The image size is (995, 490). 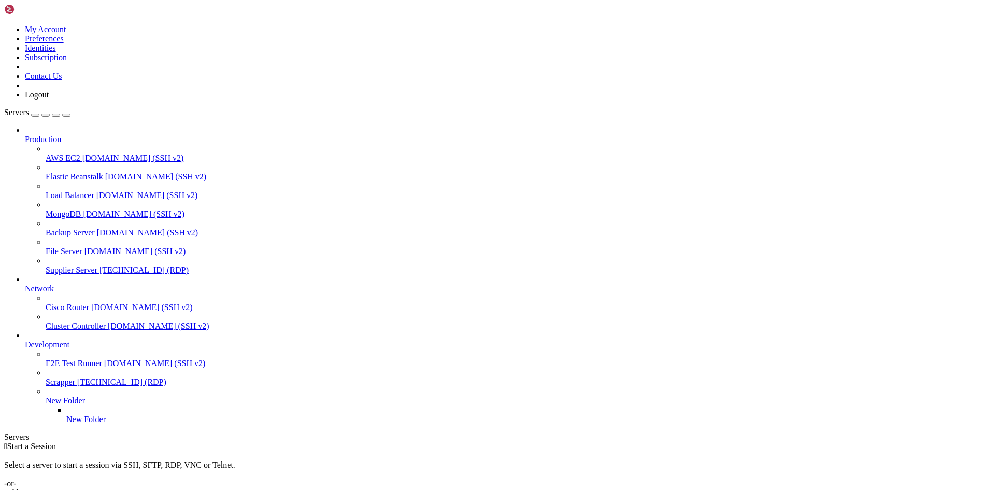 What do you see at coordinates (508, 345) in the screenshot?
I see `a: Development` at bounding box center [508, 345].